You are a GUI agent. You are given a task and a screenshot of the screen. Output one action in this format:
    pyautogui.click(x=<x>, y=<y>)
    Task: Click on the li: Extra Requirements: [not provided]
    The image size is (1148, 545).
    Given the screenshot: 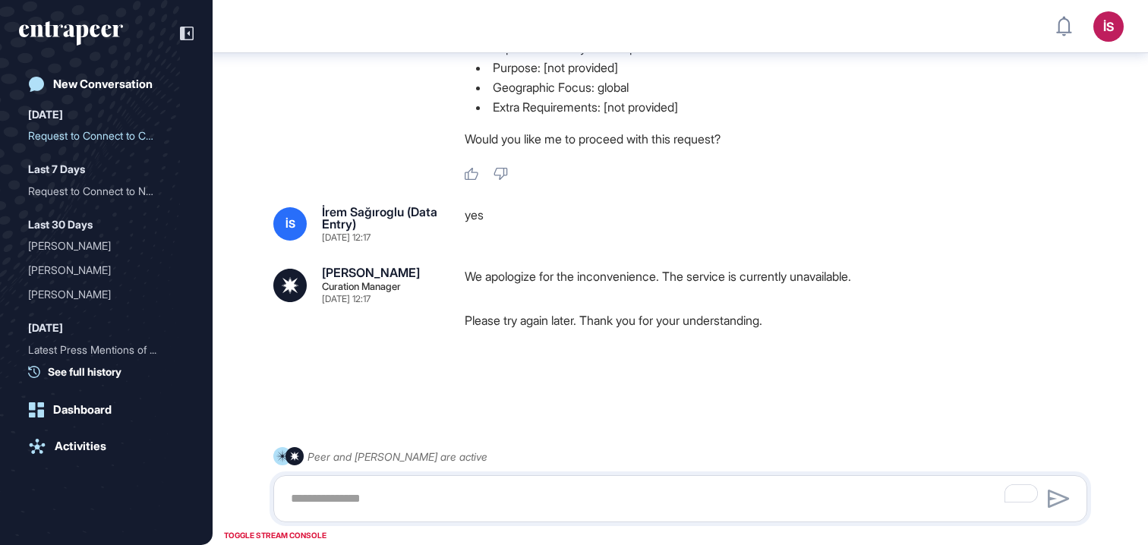 What is the action you would take?
    pyautogui.click(x=782, y=107)
    